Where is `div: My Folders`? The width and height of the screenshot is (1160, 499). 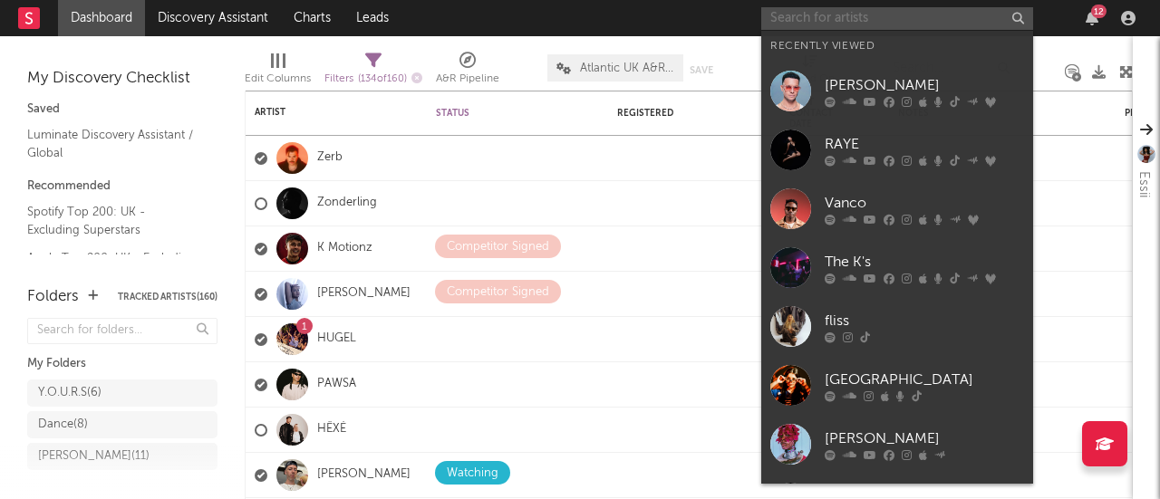
div: My Folders is located at coordinates (122, 364).